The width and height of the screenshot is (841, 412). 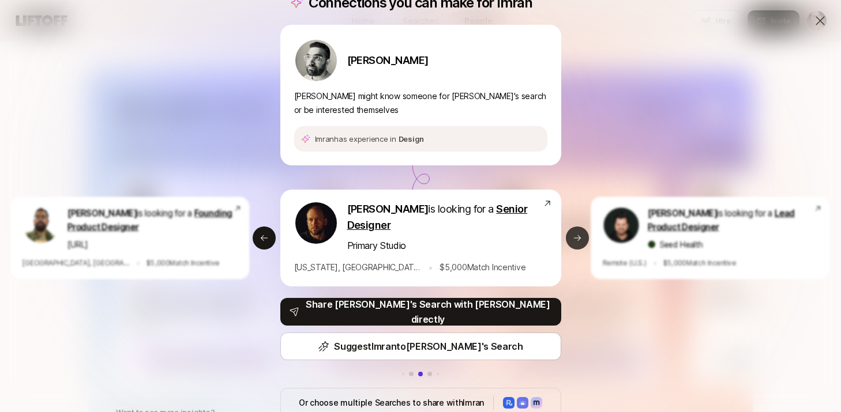 I want to click on img: a3d47415_1646_4101_9481_f21ab8e0a44f.jpg, so click(x=40, y=225).